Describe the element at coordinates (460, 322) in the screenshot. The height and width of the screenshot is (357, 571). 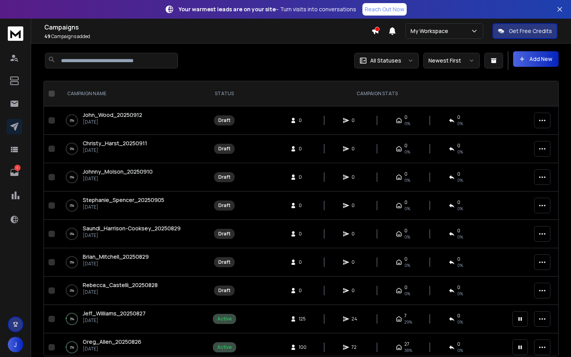
I see `span: 0 %` at that location.